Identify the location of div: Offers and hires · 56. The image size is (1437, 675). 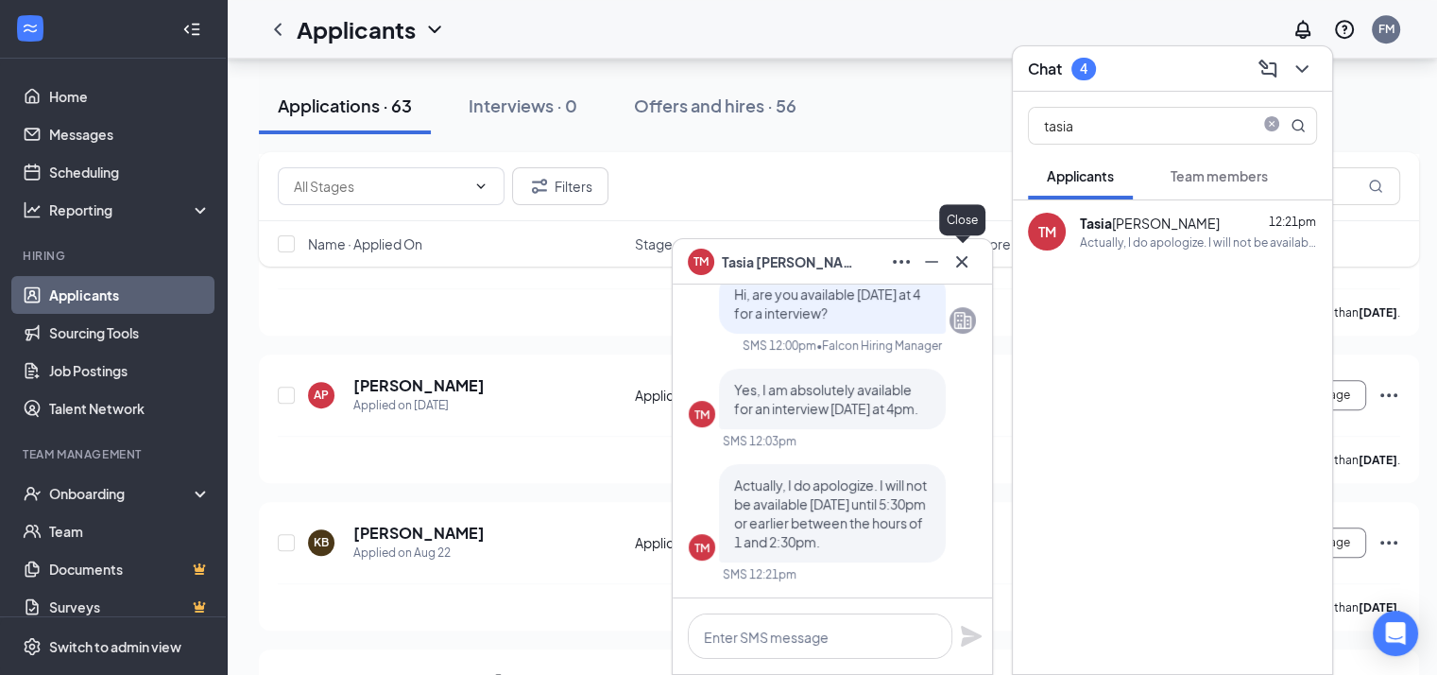
(715, 105).